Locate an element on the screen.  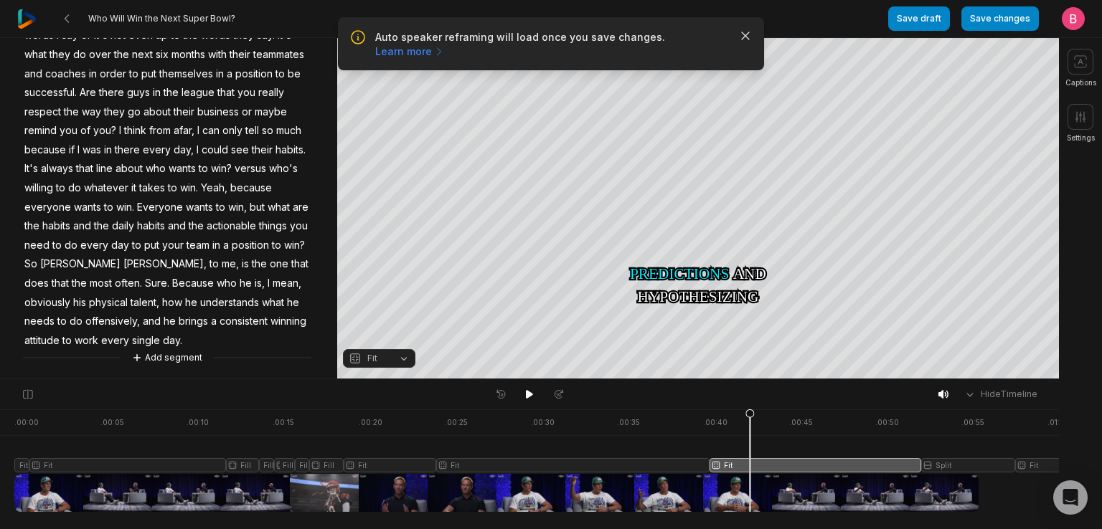
button: Settings is located at coordinates (1080, 123).